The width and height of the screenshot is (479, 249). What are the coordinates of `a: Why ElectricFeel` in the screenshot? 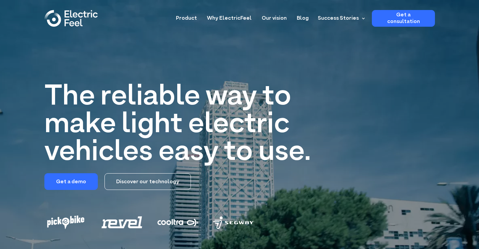 It's located at (230, 16).